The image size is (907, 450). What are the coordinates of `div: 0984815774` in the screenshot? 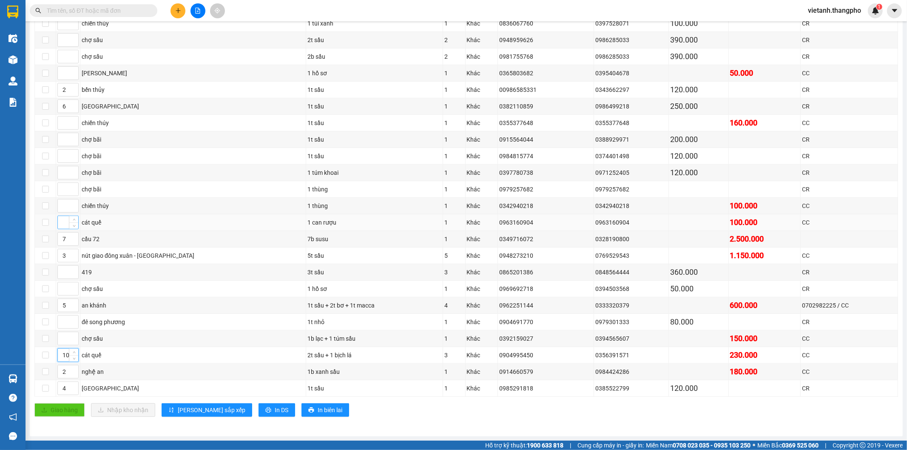 It's located at (546, 156).